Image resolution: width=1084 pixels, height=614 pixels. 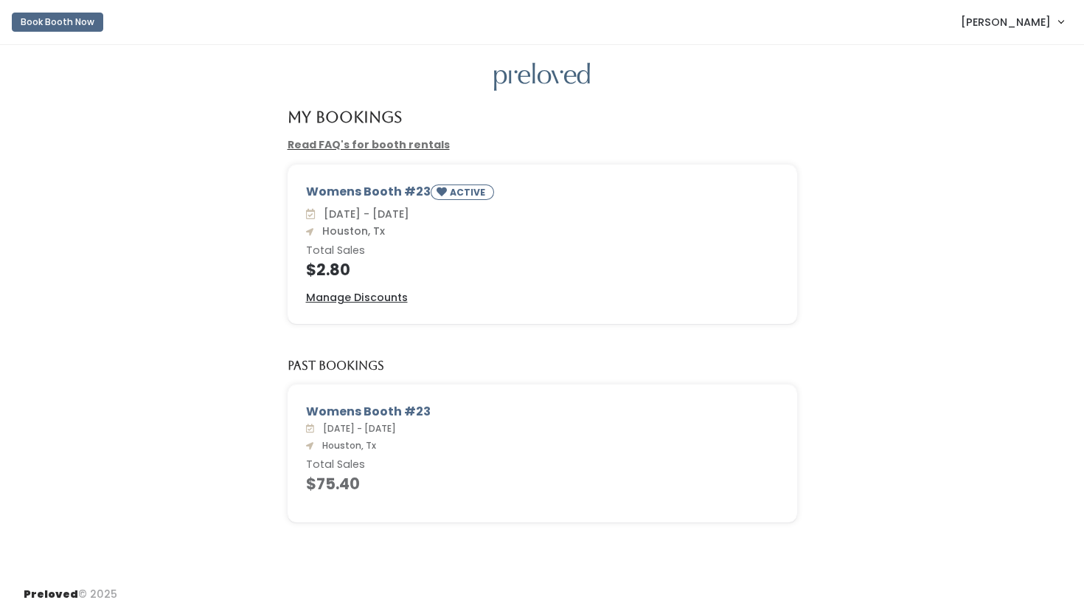 I want to click on u: Manage Discounts, so click(x=357, y=297).